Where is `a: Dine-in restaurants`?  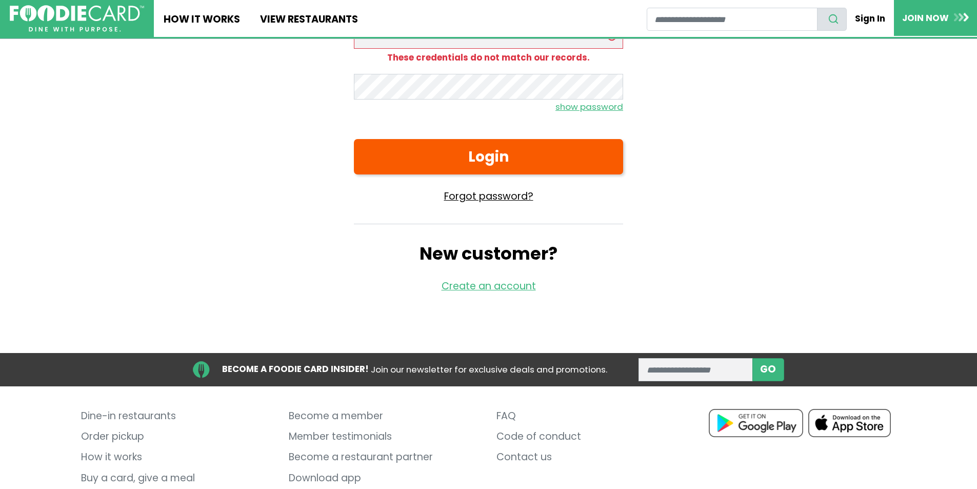
a: Dine-in restaurants is located at coordinates (177, 416).